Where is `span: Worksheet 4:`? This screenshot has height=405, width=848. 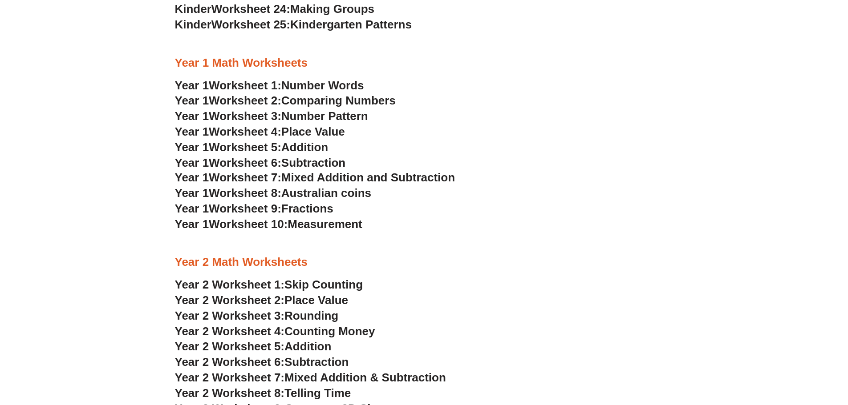 span: Worksheet 4: is located at coordinates (245, 132).